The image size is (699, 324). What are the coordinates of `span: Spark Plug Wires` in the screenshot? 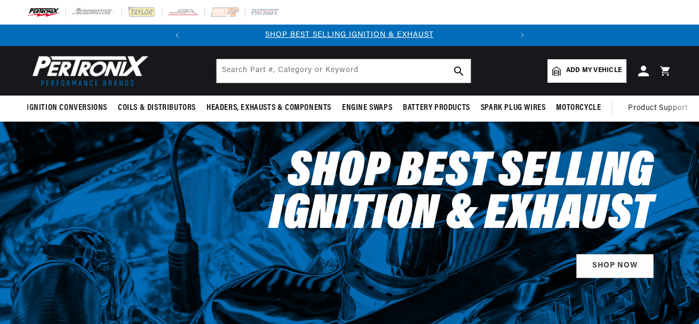 It's located at (513, 108).